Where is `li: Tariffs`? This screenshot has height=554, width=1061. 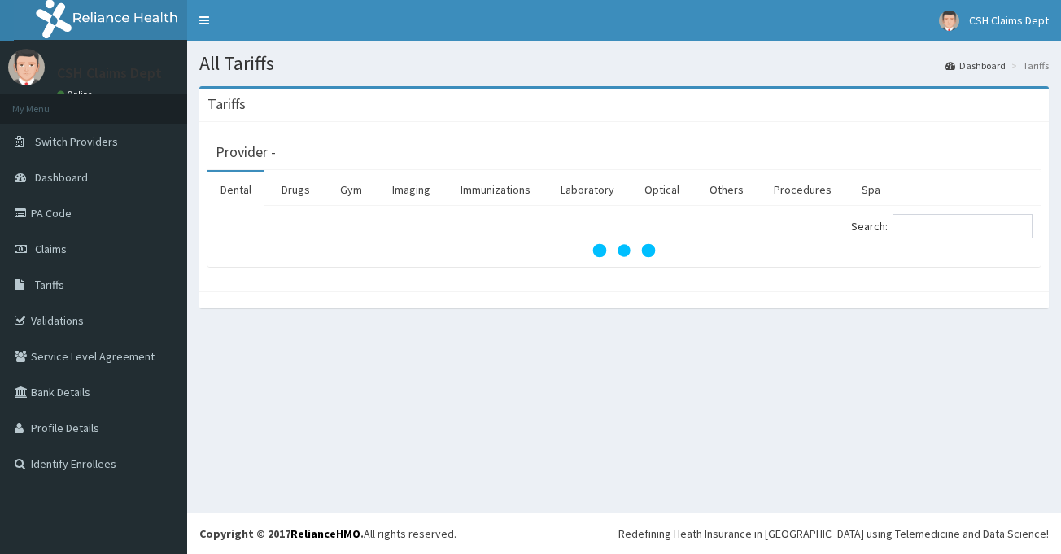
li: Tariffs is located at coordinates (1027, 65).